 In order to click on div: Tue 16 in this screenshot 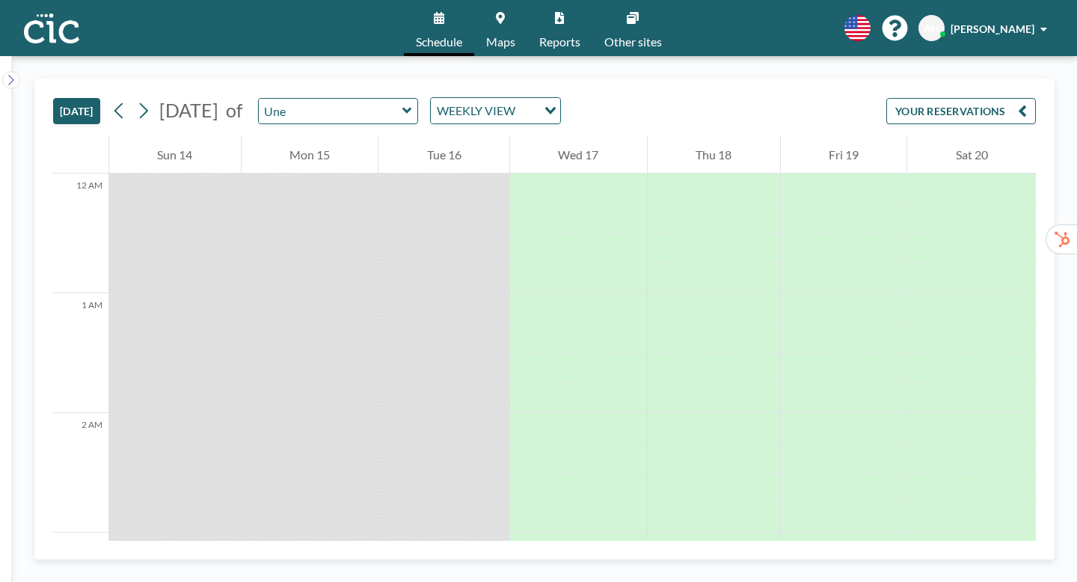, I will do `click(444, 155)`.